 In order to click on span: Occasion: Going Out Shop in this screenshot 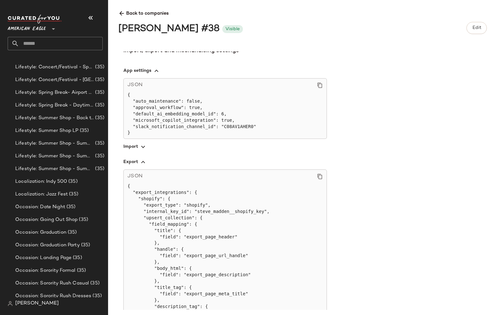, I will do `click(46, 220)`.